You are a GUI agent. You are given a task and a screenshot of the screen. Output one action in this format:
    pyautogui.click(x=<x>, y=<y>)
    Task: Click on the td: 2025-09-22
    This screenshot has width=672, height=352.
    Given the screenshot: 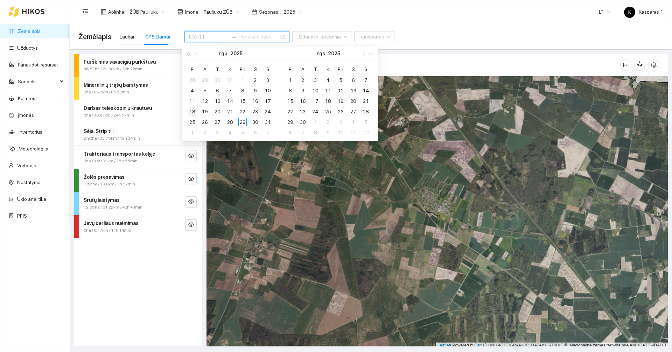 What is the action you would take?
    pyautogui.click(x=290, y=112)
    